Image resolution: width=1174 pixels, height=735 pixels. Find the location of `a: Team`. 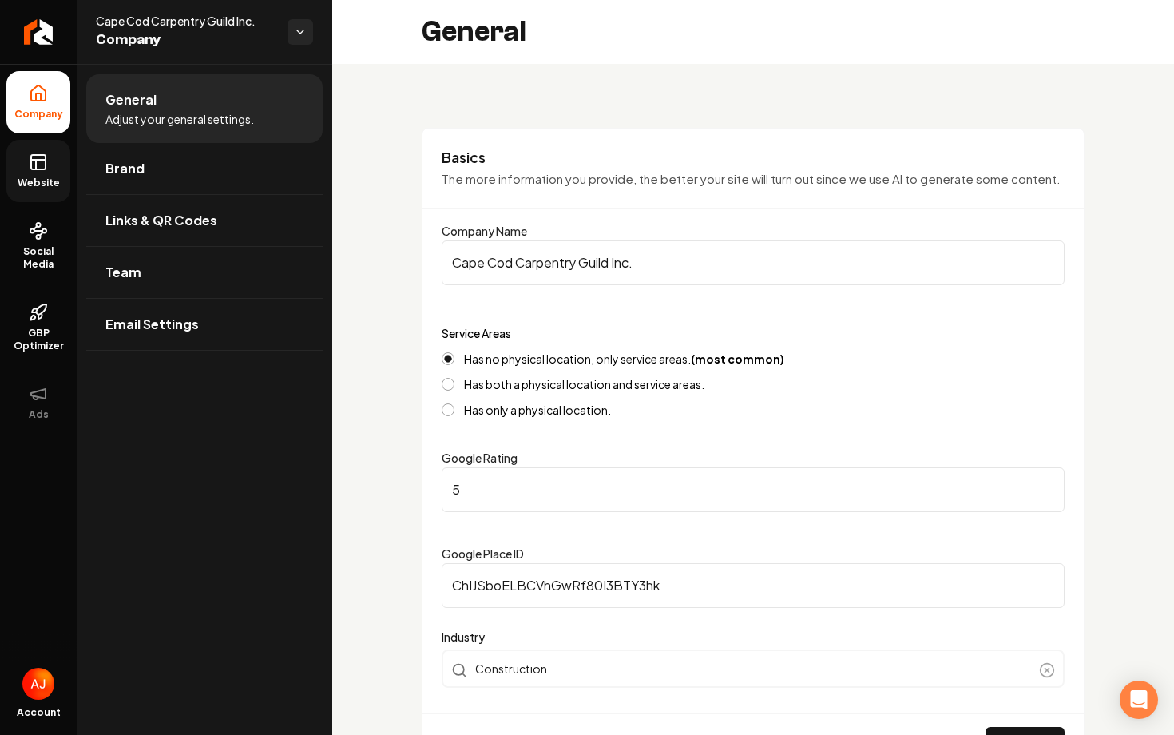

a: Team is located at coordinates (204, 272).